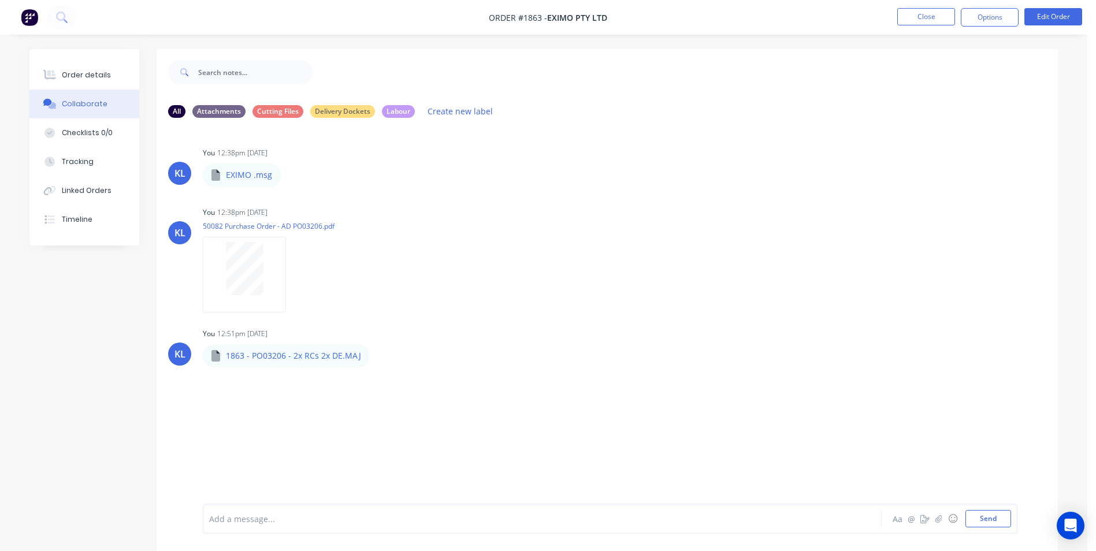 The image size is (1096, 551). I want to click on button: Checklists 0/0, so click(84, 133).